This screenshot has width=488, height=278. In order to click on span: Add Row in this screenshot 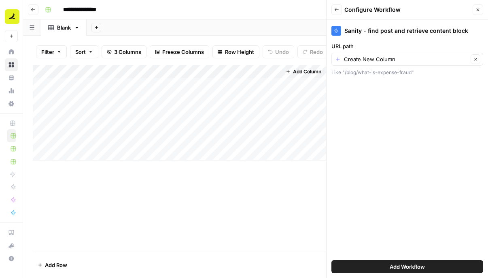, I will do `click(56, 265)`.